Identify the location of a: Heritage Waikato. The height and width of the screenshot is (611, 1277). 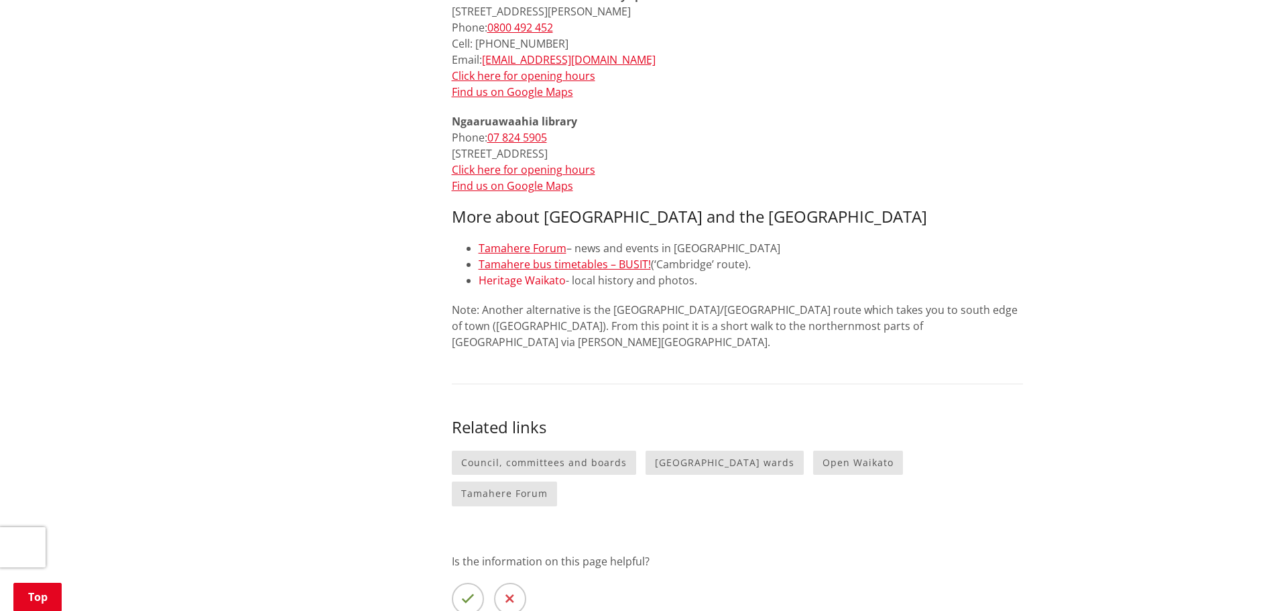
(522, 280).